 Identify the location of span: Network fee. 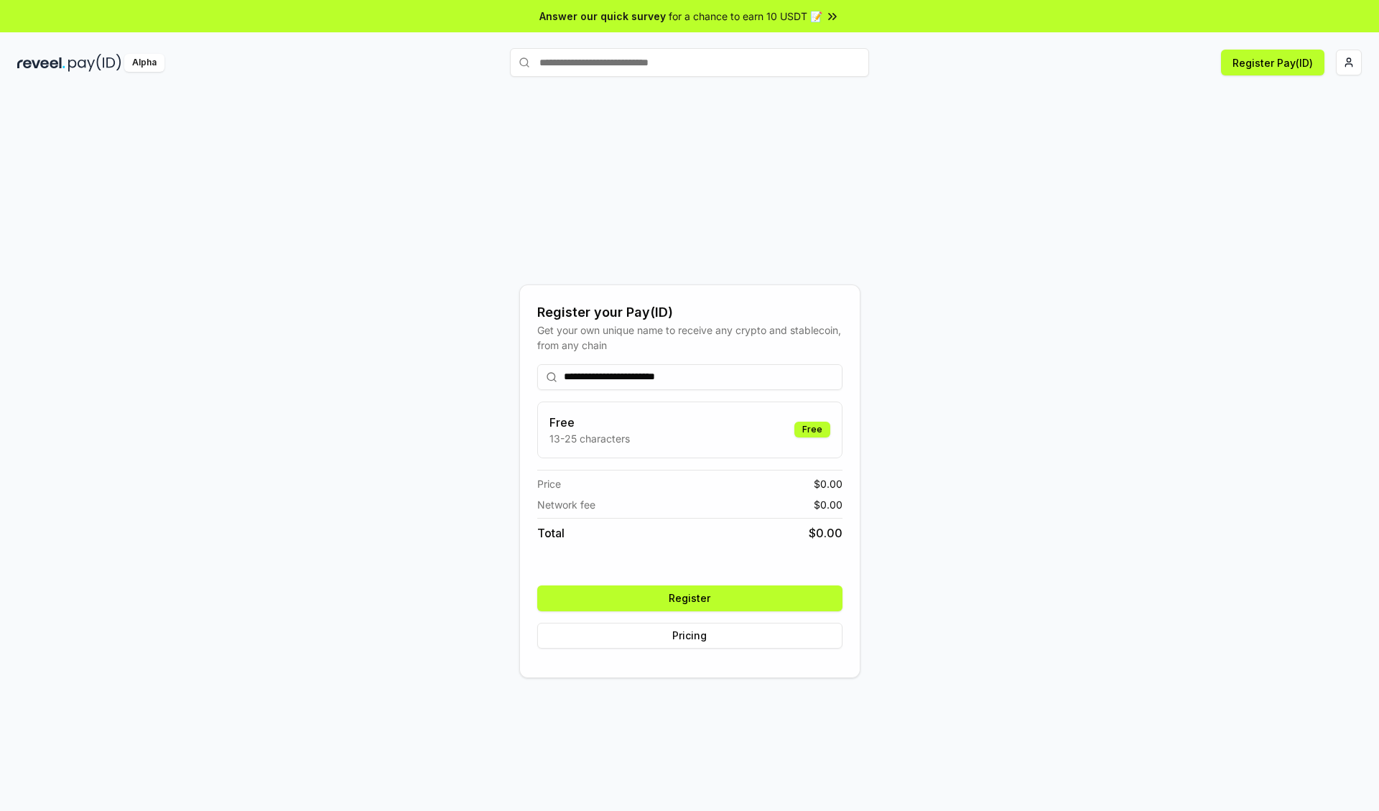
(566, 504).